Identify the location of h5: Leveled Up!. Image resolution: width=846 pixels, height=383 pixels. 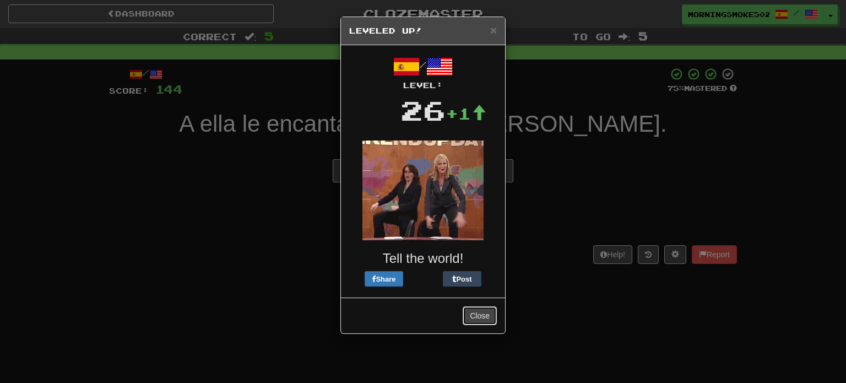
(423, 31).